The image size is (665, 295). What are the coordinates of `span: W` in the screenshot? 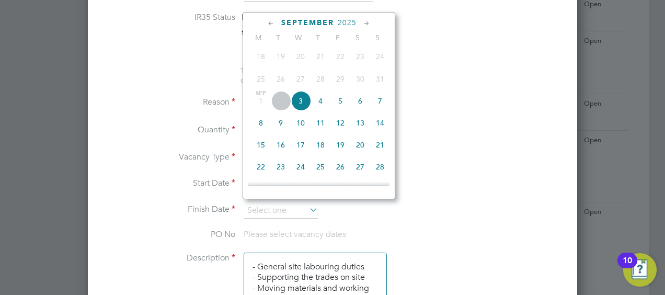 It's located at (298, 38).